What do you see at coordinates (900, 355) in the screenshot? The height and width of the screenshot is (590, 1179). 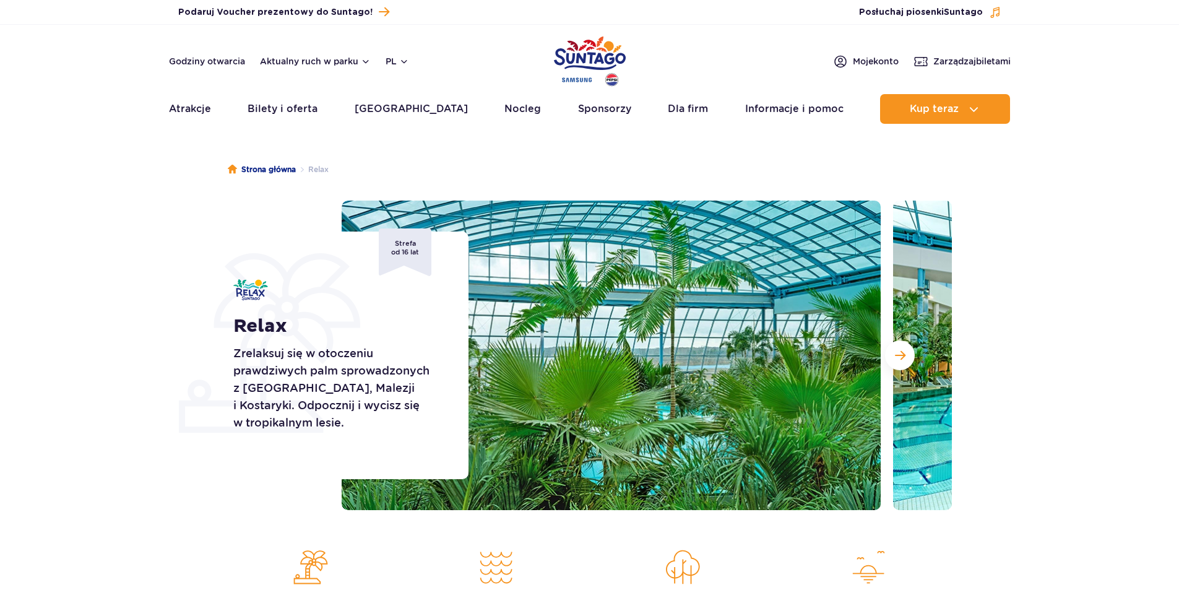 I see `button: Następny slajd` at bounding box center [900, 355].